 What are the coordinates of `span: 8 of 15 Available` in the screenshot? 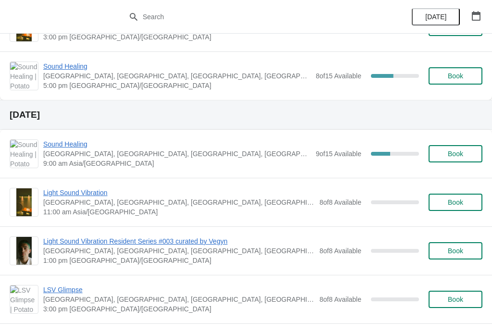 It's located at (338, 76).